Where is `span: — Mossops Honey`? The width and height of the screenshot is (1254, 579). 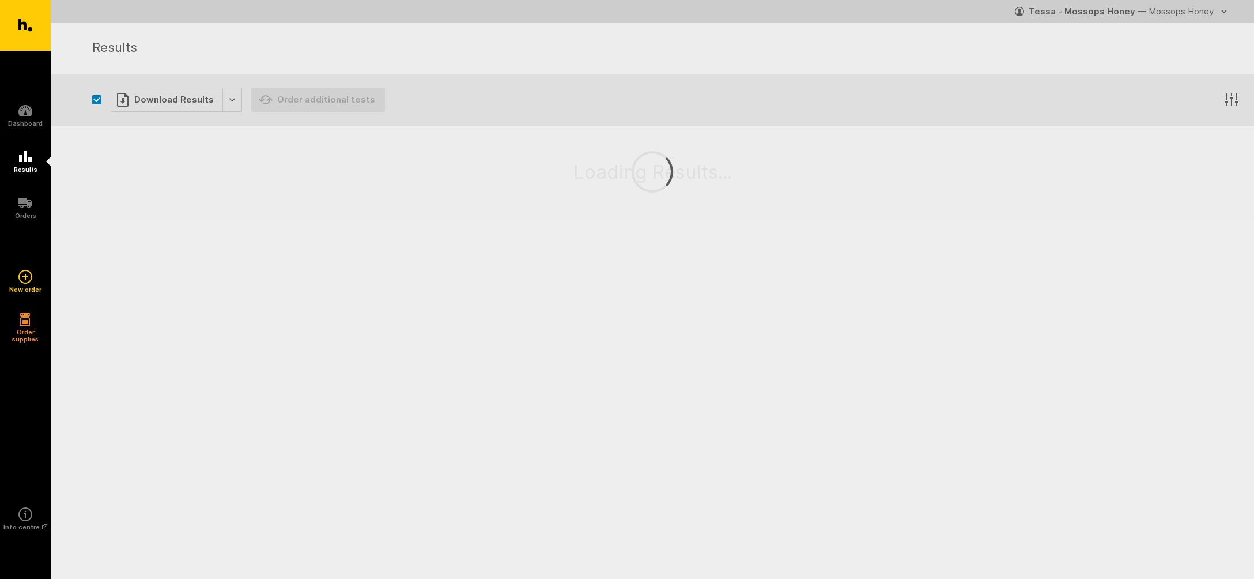 span: — Mossops Honey is located at coordinates (1176, 11).